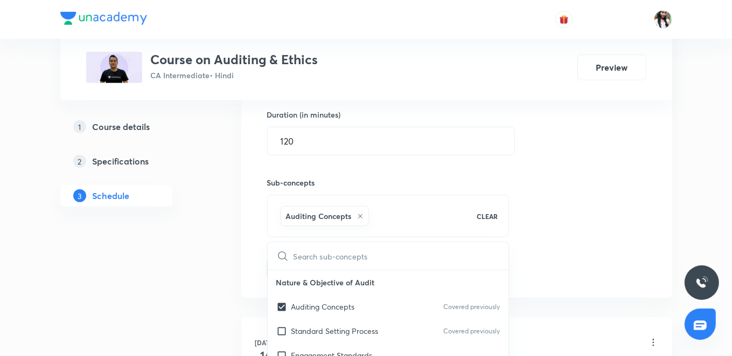  Describe the element at coordinates (304, 114) in the screenshot. I see `h6: Duration (in minutes)` at that location.